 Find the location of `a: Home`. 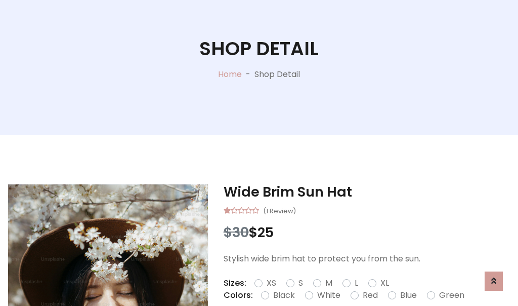

a: Home is located at coordinates (230, 74).